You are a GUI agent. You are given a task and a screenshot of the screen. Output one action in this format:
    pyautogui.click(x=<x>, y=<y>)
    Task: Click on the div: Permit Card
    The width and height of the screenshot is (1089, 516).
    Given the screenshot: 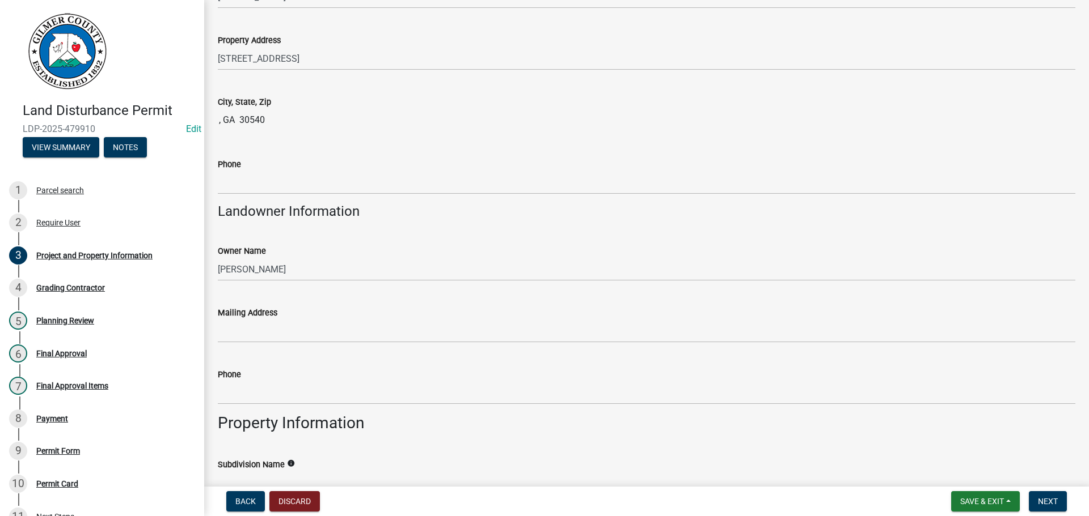 What is the action you would take?
    pyautogui.click(x=57, y=484)
    